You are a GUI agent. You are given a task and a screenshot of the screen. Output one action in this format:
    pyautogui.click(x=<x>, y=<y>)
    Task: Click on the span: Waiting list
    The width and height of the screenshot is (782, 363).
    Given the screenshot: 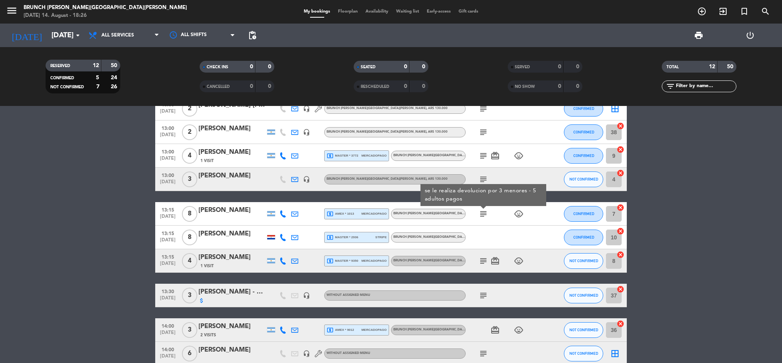 What is the action you would take?
    pyautogui.click(x=407, y=11)
    